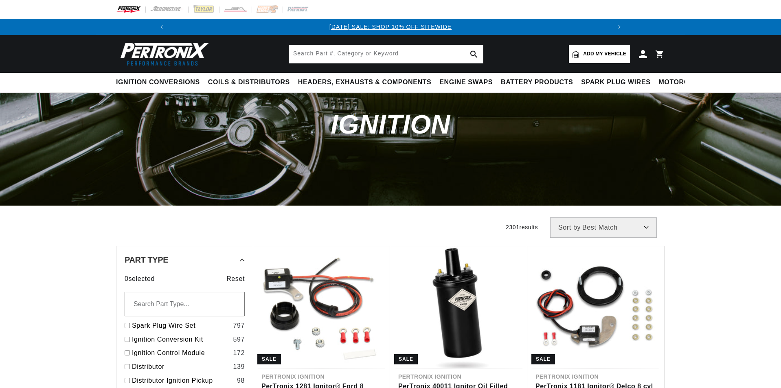 This screenshot has height=388, width=781. Describe the element at coordinates (364, 82) in the screenshot. I see `span: Headers, Exhausts & Components` at that location.